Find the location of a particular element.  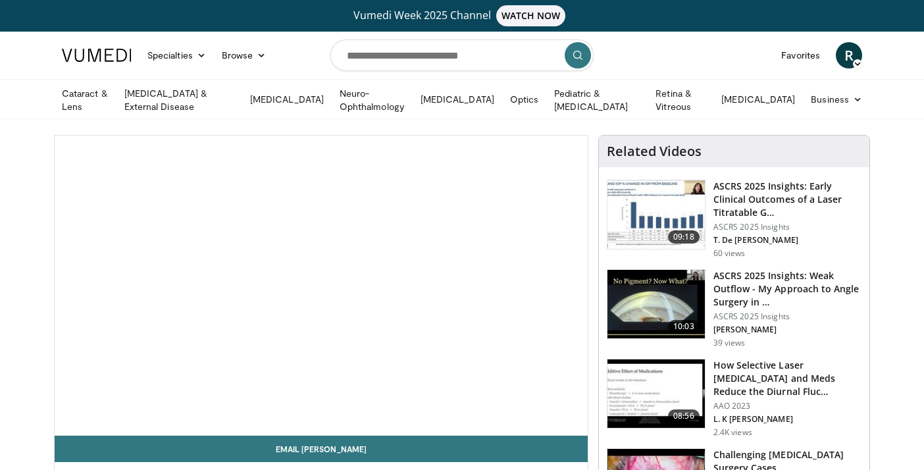

a: Retina & Vitreous is located at coordinates (681, 100).